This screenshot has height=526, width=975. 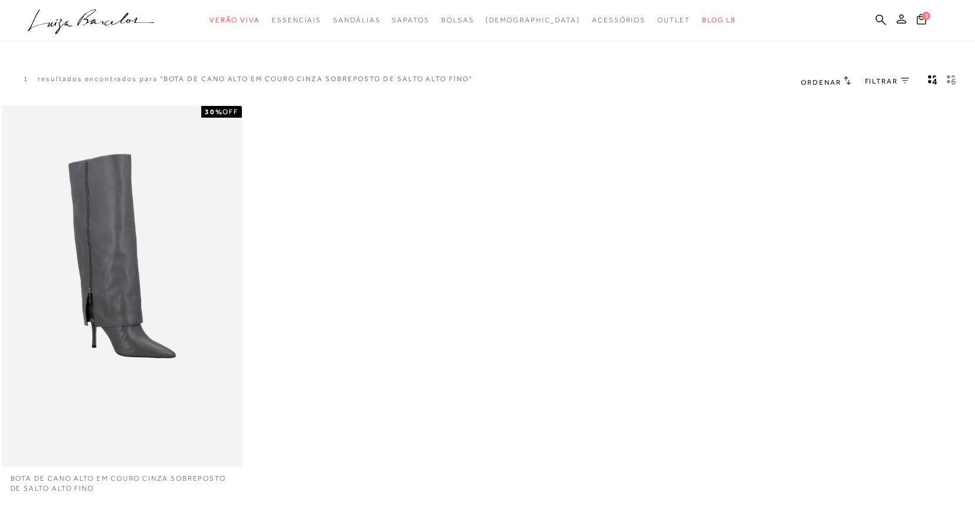 I want to click on span: Verão Viva, so click(x=235, y=20).